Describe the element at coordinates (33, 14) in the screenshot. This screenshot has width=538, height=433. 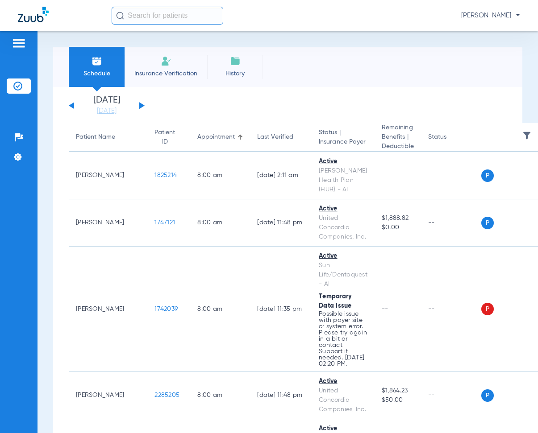
I see `img: Zuub Logo` at that location.